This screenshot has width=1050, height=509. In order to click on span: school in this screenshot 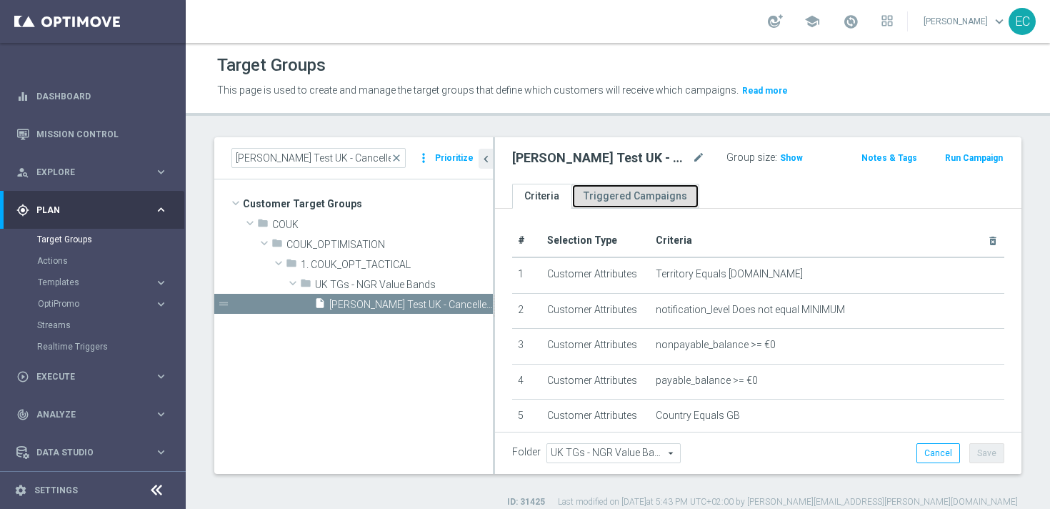, I will do `click(812, 21)`.